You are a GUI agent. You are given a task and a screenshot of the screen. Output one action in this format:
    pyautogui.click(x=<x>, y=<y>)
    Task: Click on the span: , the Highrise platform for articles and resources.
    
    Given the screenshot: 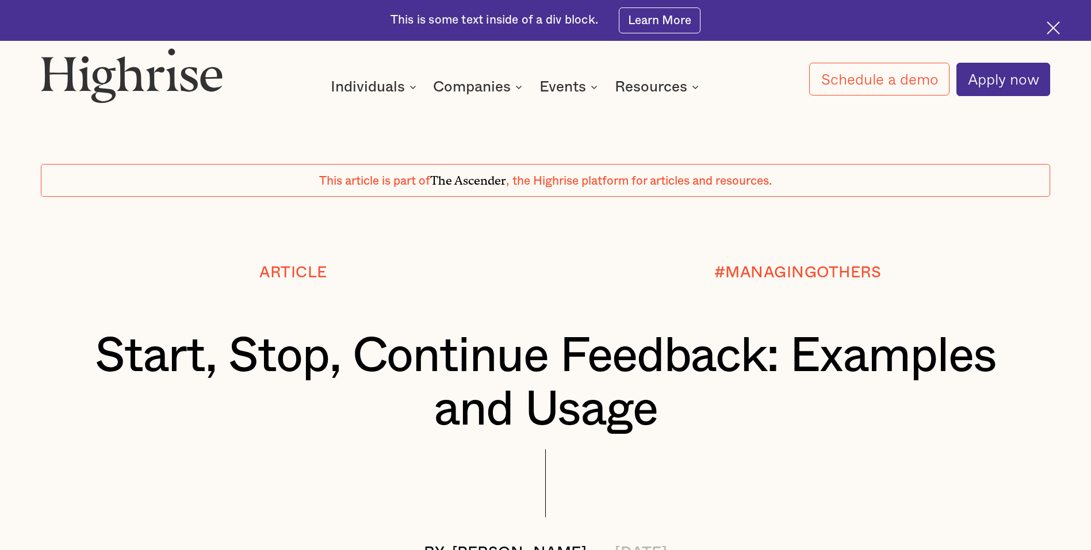 What is the action you would take?
    pyautogui.click(x=639, y=181)
    